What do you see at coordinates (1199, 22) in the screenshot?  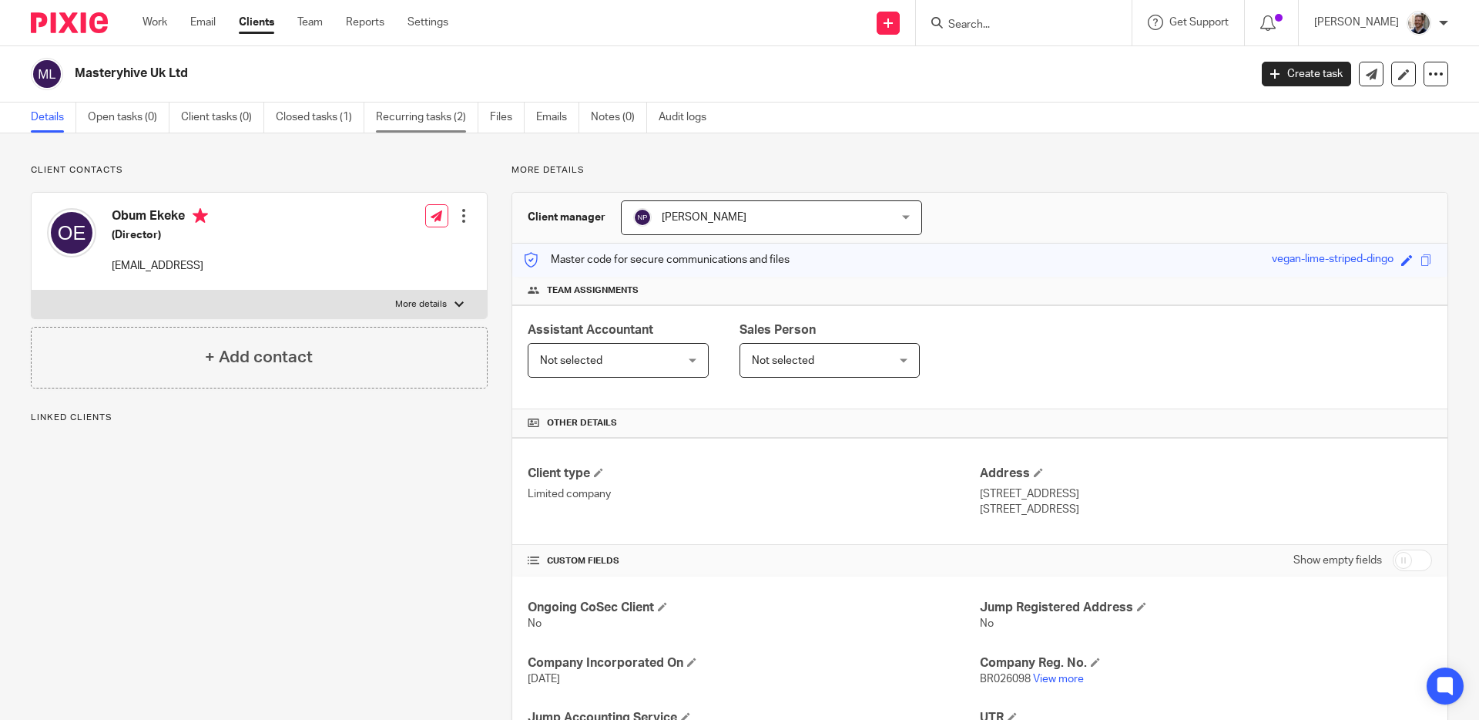 I see `span: Get Support` at bounding box center [1199, 22].